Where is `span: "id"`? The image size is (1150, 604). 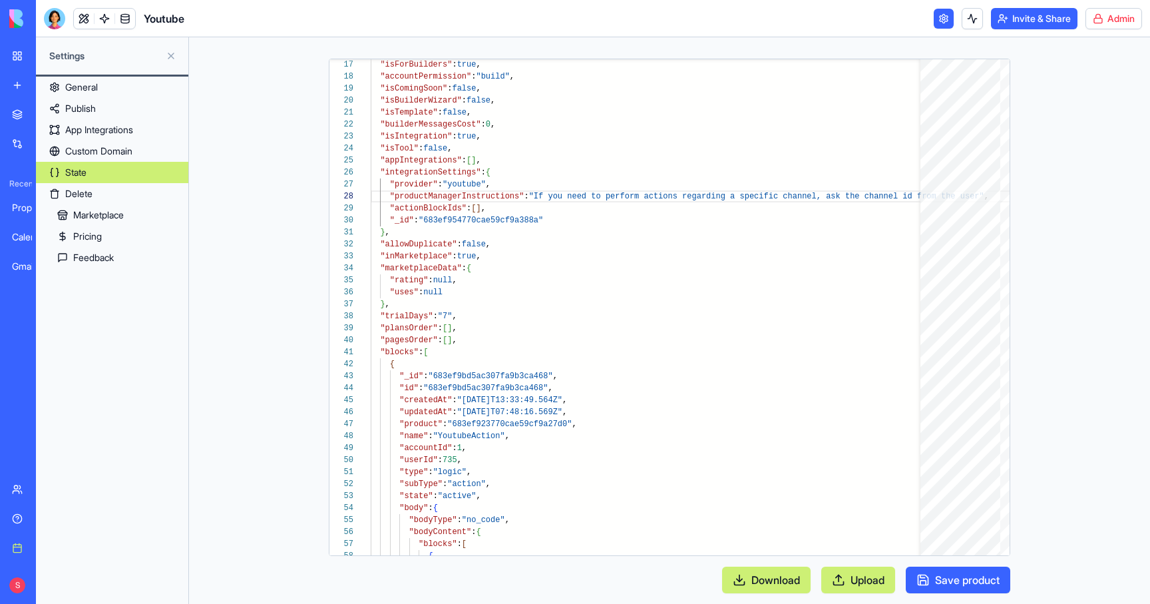
span: "id" is located at coordinates (409, 388).